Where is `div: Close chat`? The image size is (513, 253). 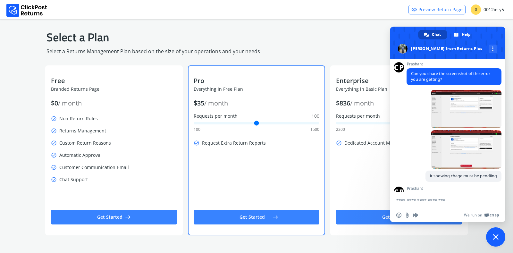
div: Close chat is located at coordinates (495, 237).